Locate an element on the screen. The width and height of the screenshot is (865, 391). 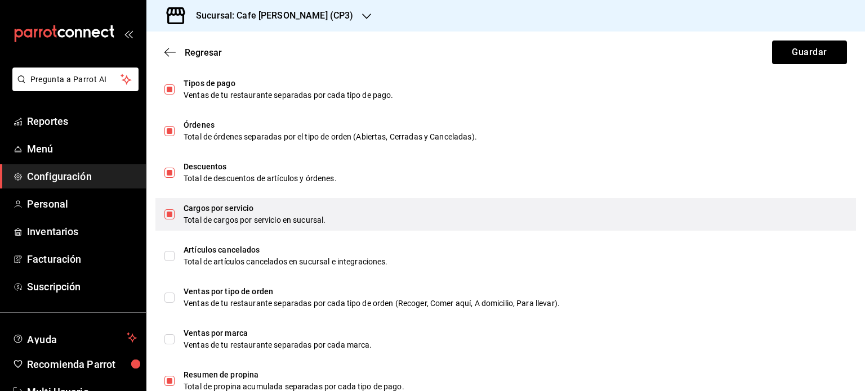
span: Reportes is located at coordinates (82, 121).